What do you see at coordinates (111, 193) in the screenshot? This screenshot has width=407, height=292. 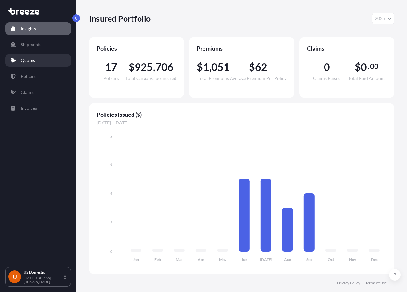 I see `tspan: 4` at bounding box center [111, 193].